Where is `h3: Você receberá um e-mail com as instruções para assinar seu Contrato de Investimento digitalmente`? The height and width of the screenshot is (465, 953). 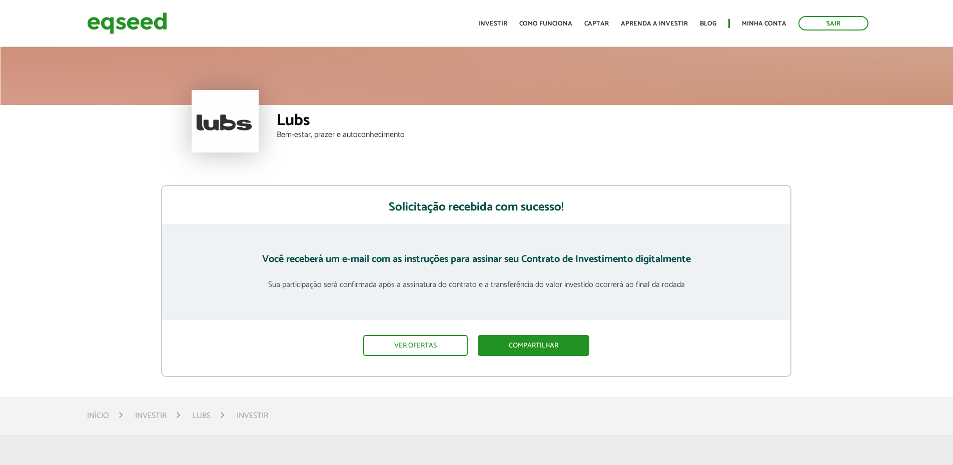 h3: Você receberá um e-mail com as instruções para assinar seu Contrato de Investimento digitalmente is located at coordinates (476, 260).